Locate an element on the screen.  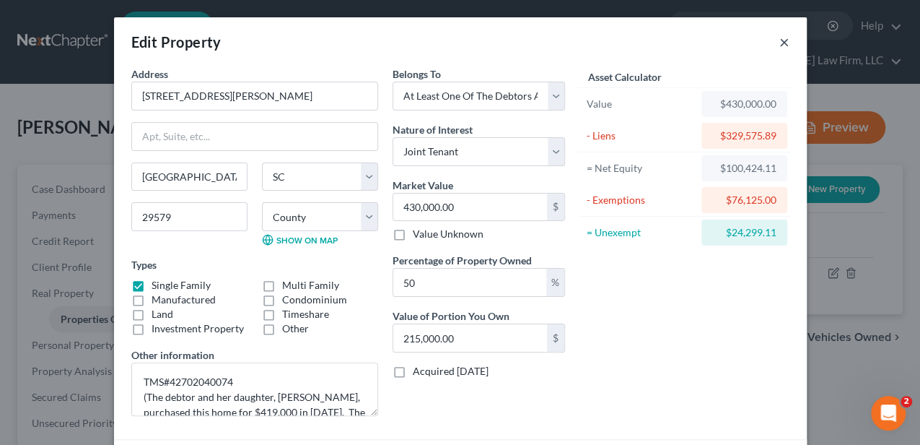
div: Edit Property is located at coordinates (176, 42).